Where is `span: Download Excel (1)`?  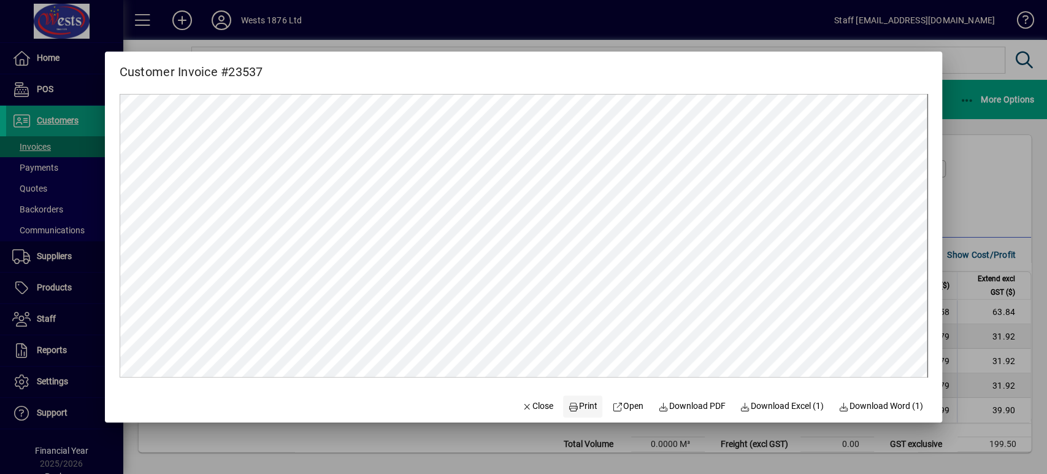
span: Download Excel (1) is located at coordinates (782, 405).